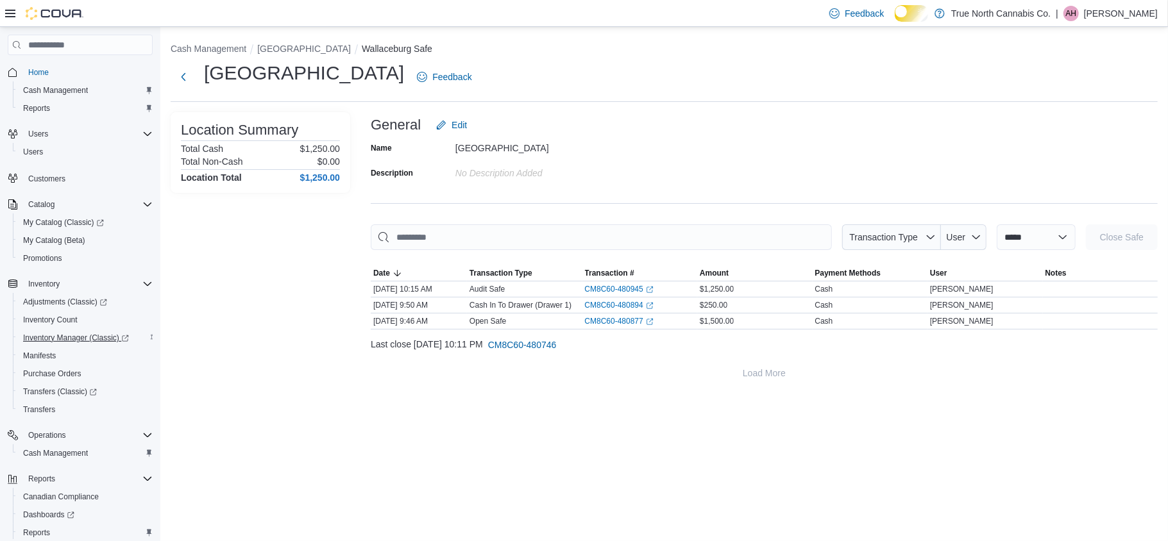 Image resolution: width=1168 pixels, height=541 pixels. I want to click on nav: An example of EuiBreadcrumbs, so click(664, 50).